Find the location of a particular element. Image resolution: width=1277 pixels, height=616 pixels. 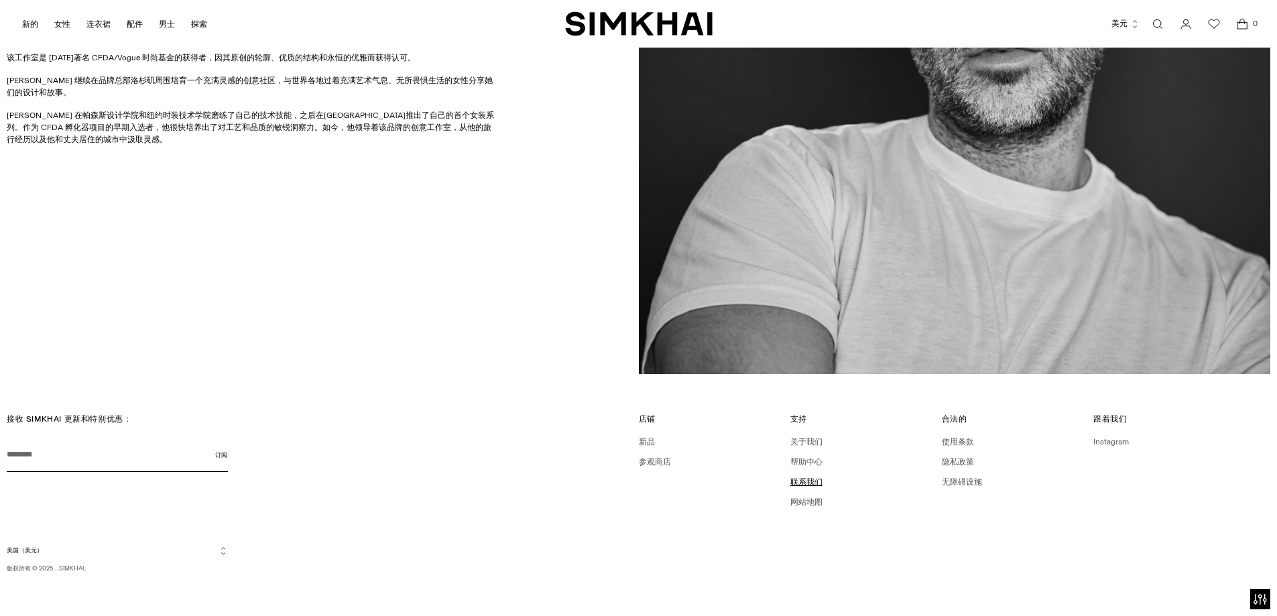

font: 网站地图 is located at coordinates (807, 502).